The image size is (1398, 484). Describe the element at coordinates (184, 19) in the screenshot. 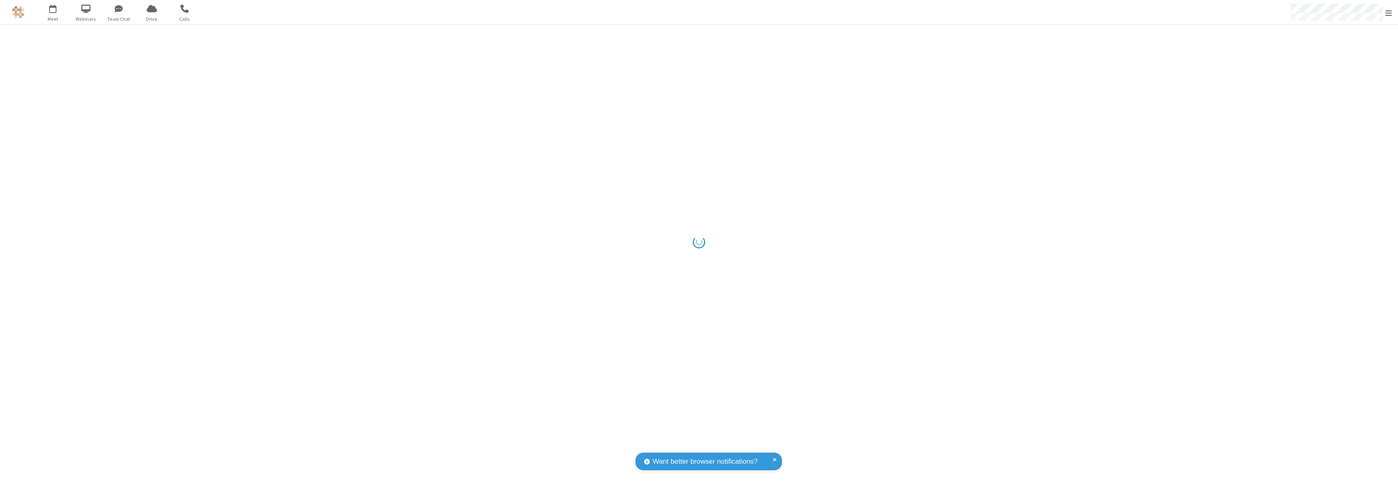

I see `span: Calls` at that location.